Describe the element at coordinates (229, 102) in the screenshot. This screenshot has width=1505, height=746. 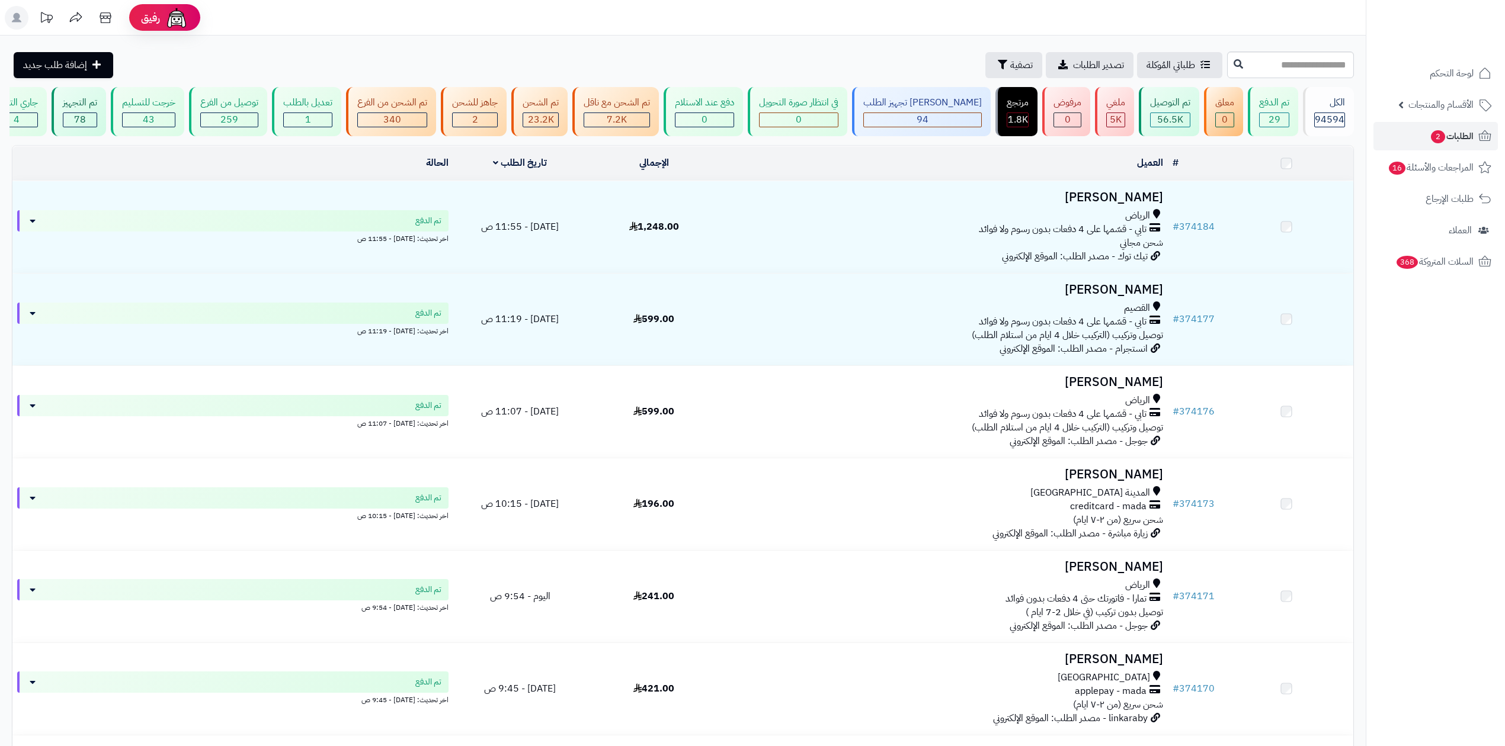
I see `div: توصيل من الفرع` at that location.